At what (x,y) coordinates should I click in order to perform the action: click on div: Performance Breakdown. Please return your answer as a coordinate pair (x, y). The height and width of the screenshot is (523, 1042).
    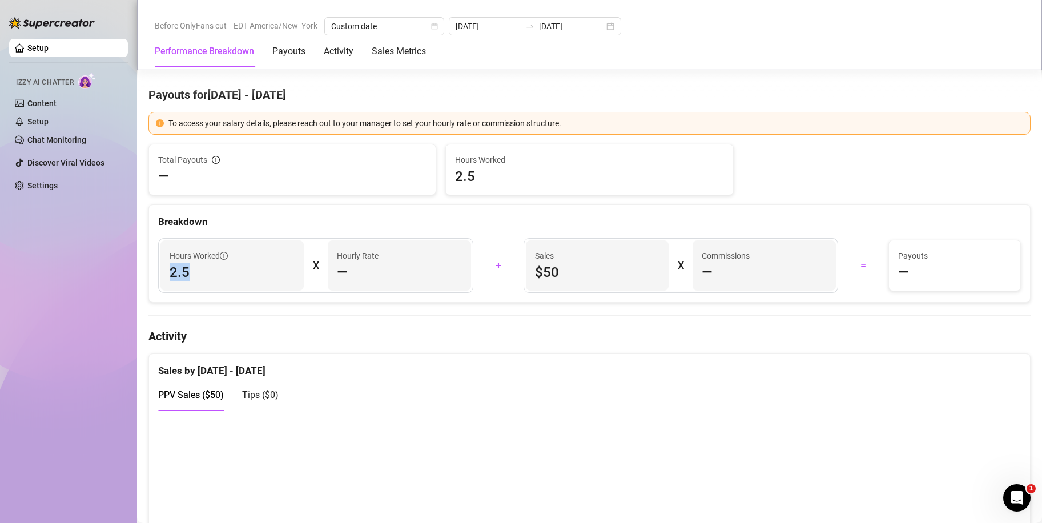
    Looking at the image, I should click on (204, 51).